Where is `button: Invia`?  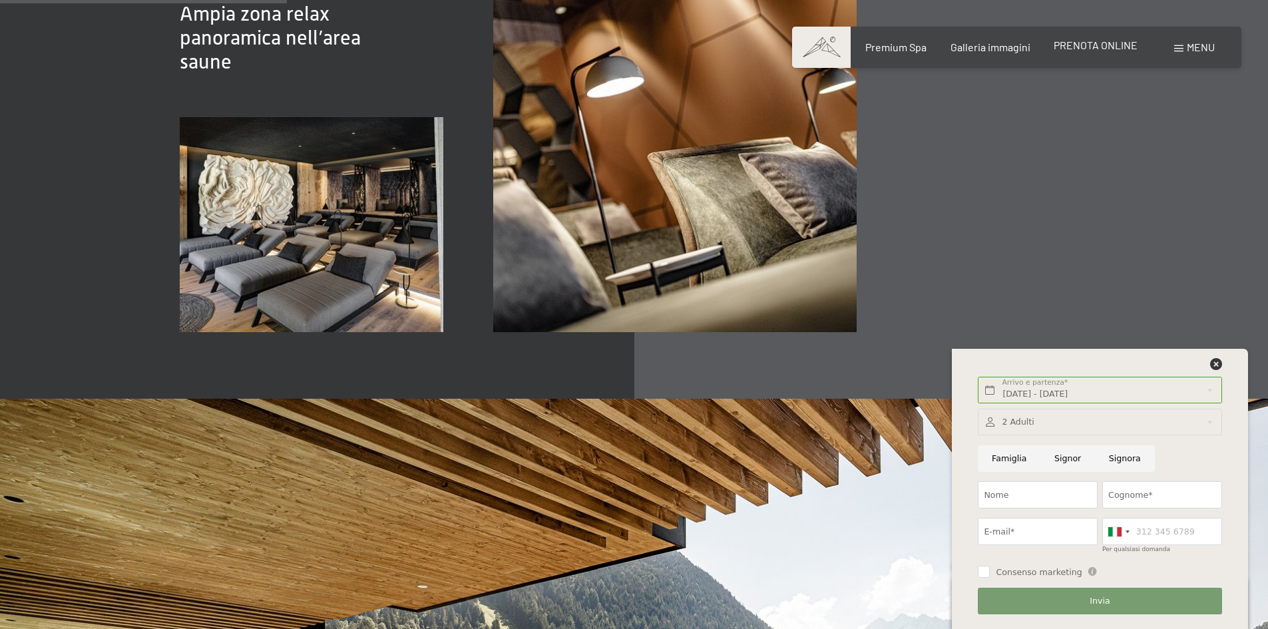
button: Invia is located at coordinates (1099, 601).